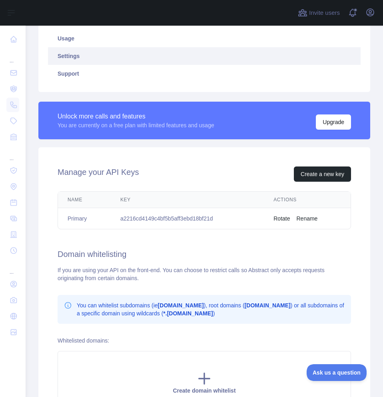 The image size is (383, 397). What do you see at coordinates (282, 219) in the screenshot?
I see `button: Rotate` at bounding box center [282, 219].